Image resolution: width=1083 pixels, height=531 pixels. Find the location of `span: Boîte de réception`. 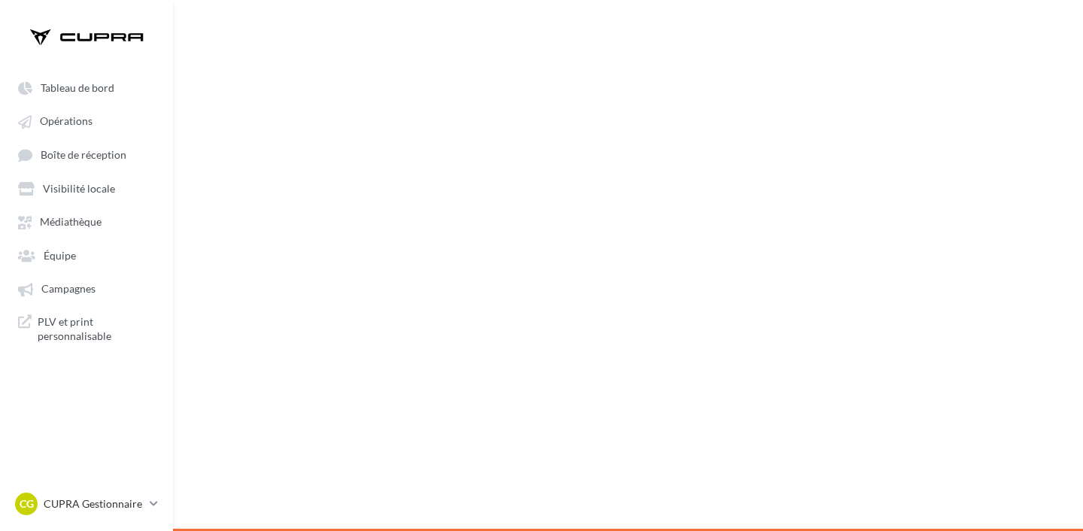

span: Boîte de réception is located at coordinates (84, 154).